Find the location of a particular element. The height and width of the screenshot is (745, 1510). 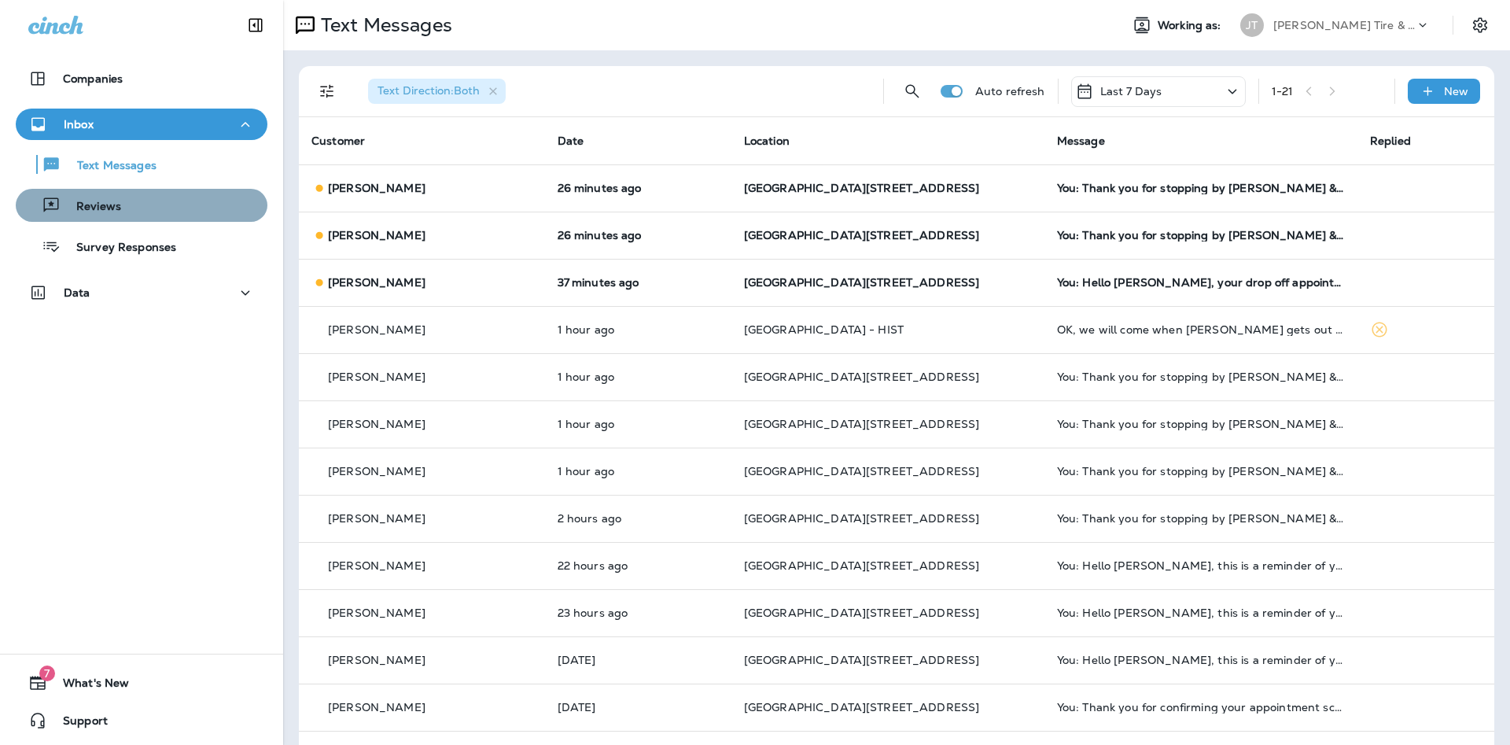

p: Aug 18, 2025 09:58 AM is located at coordinates (638, 518).